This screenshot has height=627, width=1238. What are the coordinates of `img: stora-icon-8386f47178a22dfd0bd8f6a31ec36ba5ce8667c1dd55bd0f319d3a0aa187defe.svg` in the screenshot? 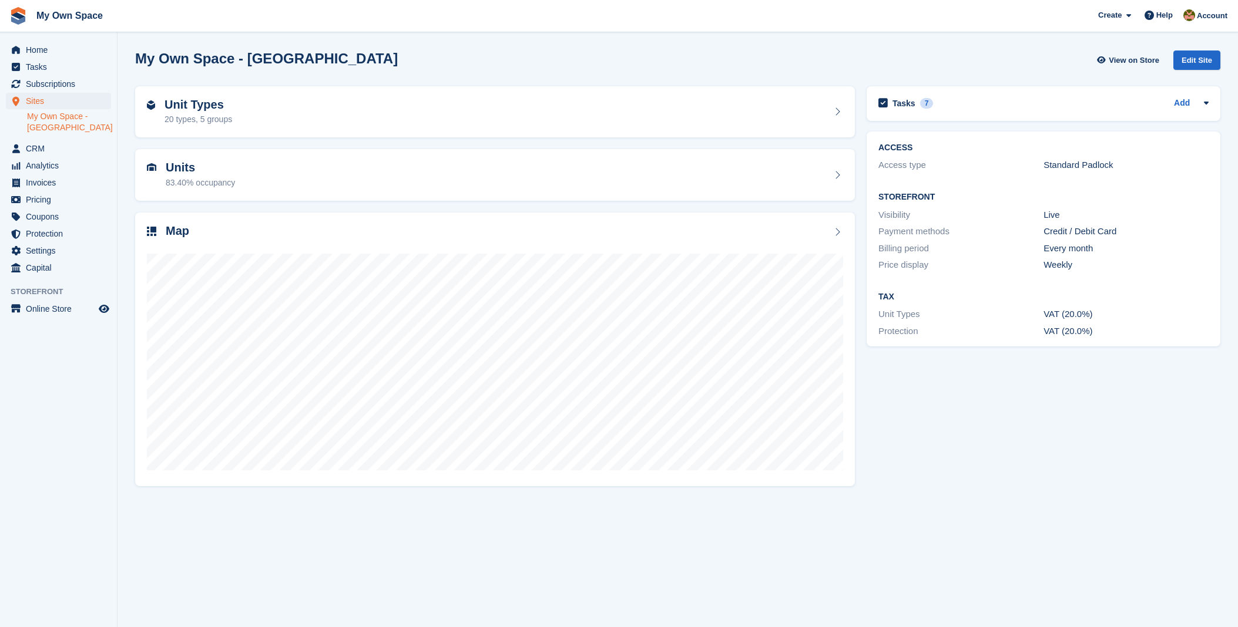 It's located at (18, 16).